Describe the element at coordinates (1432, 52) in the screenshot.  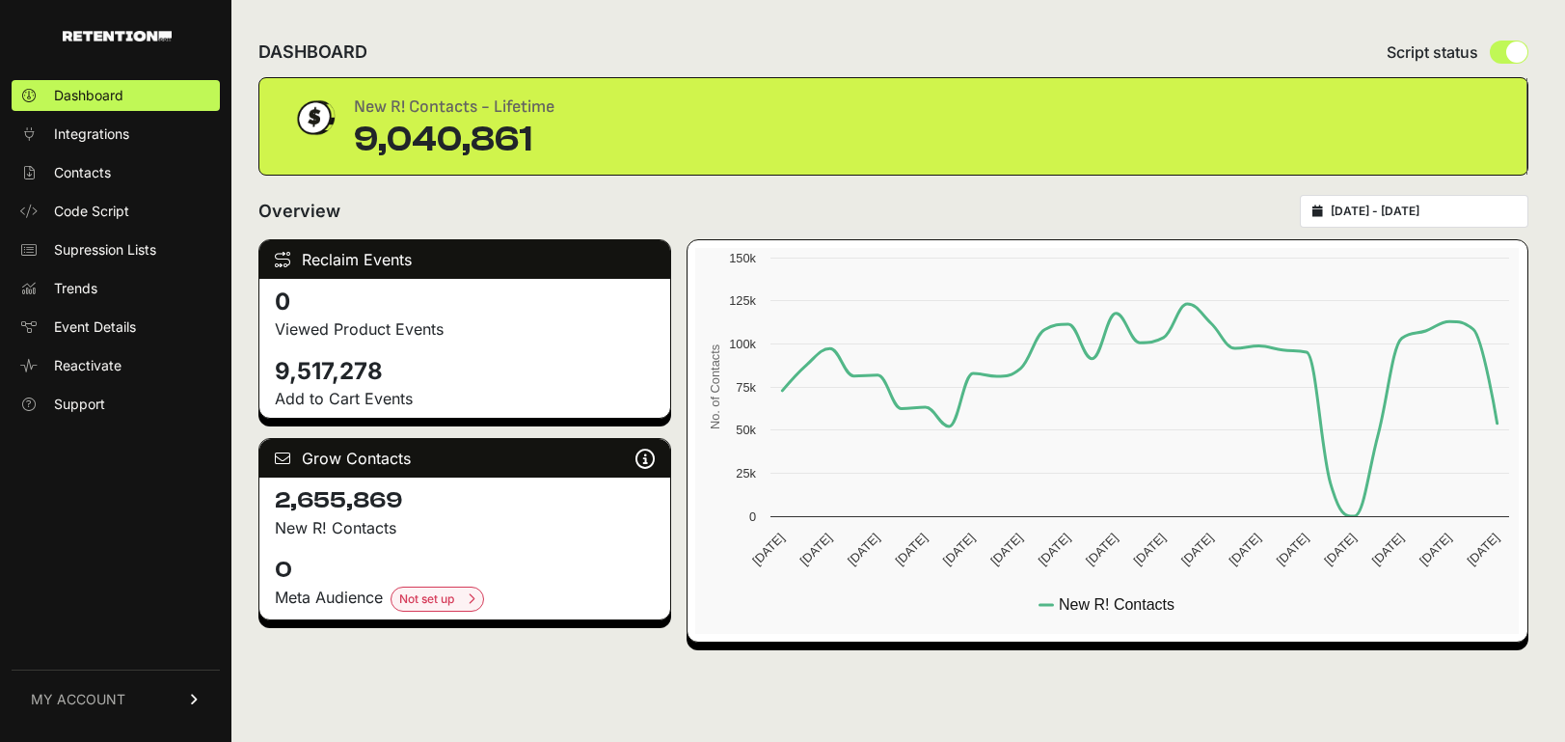
I see `span: Script status` at that location.